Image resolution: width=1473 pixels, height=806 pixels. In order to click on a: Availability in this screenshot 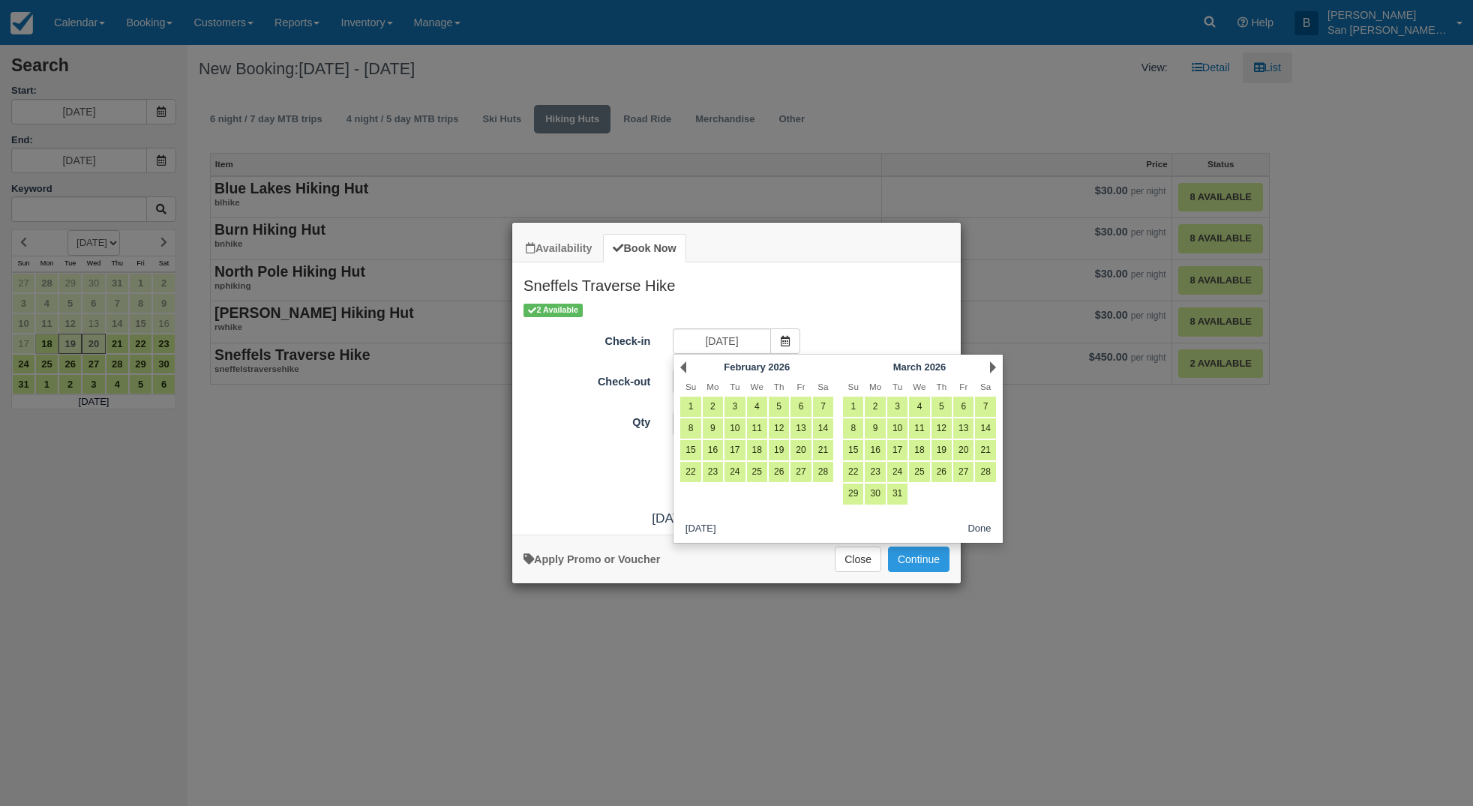, I will do `click(559, 248)`.